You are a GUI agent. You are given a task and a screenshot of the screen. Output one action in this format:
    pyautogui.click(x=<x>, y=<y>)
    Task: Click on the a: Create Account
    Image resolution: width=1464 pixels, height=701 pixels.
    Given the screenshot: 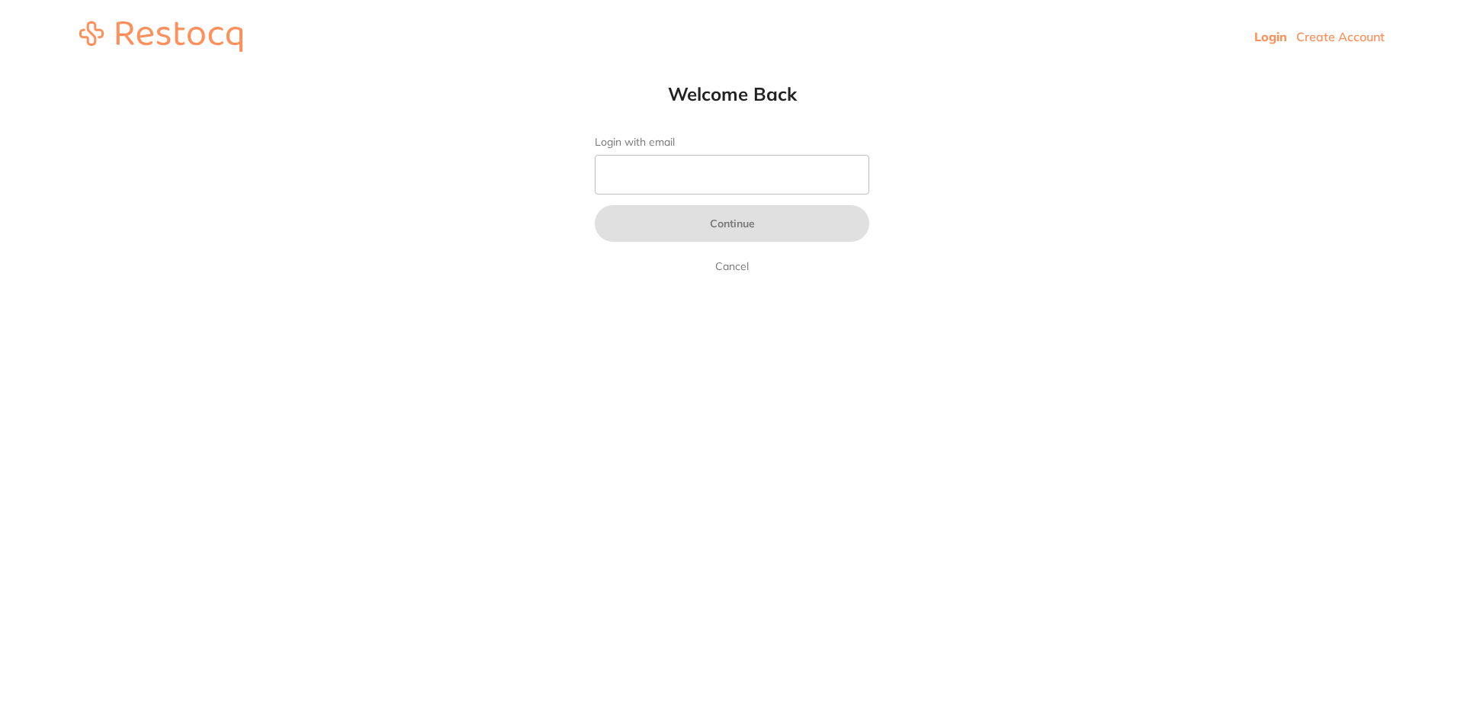 What is the action you would take?
    pyautogui.click(x=1341, y=37)
    